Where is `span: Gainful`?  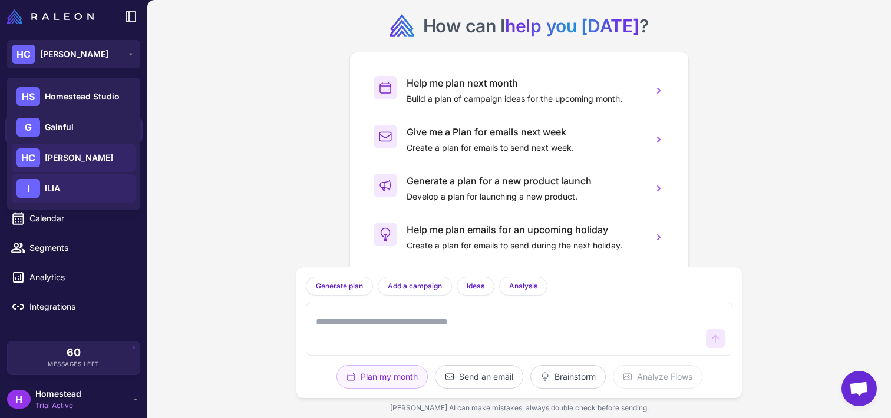 span: Gainful is located at coordinates (59, 127).